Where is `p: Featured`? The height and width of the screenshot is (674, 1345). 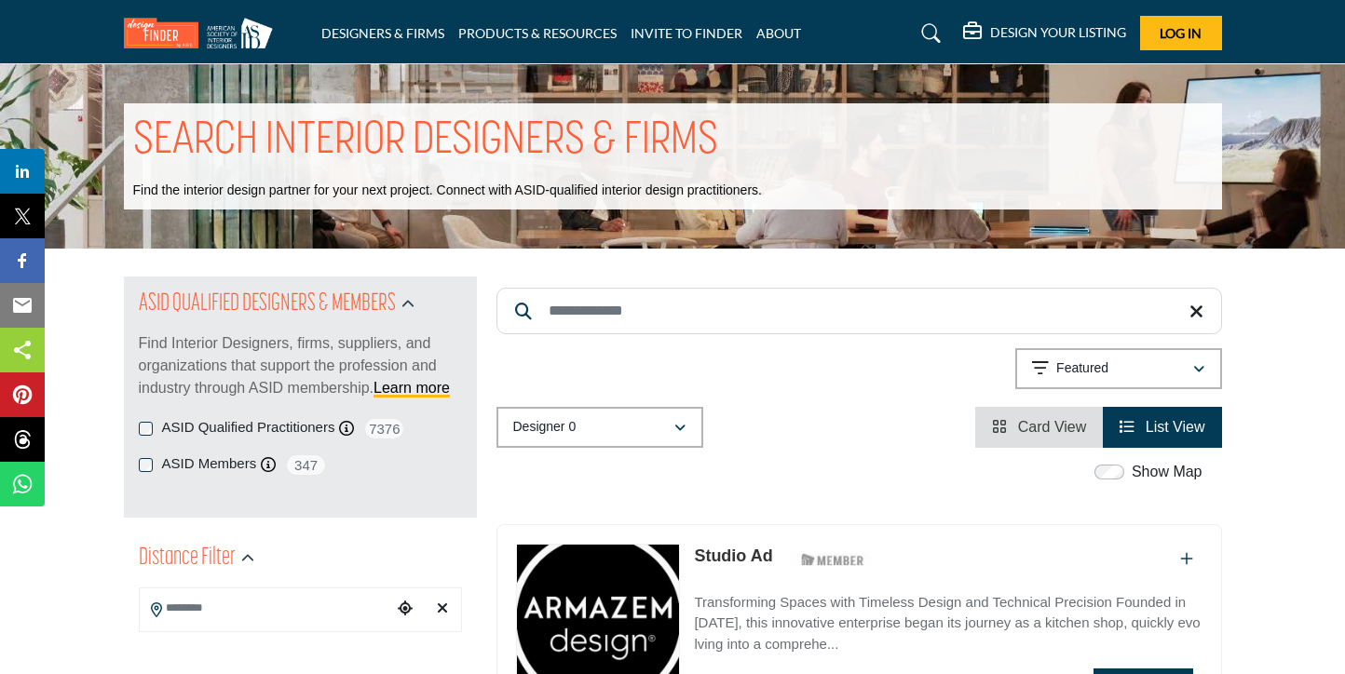 p: Featured is located at coordinates (1082, 369).